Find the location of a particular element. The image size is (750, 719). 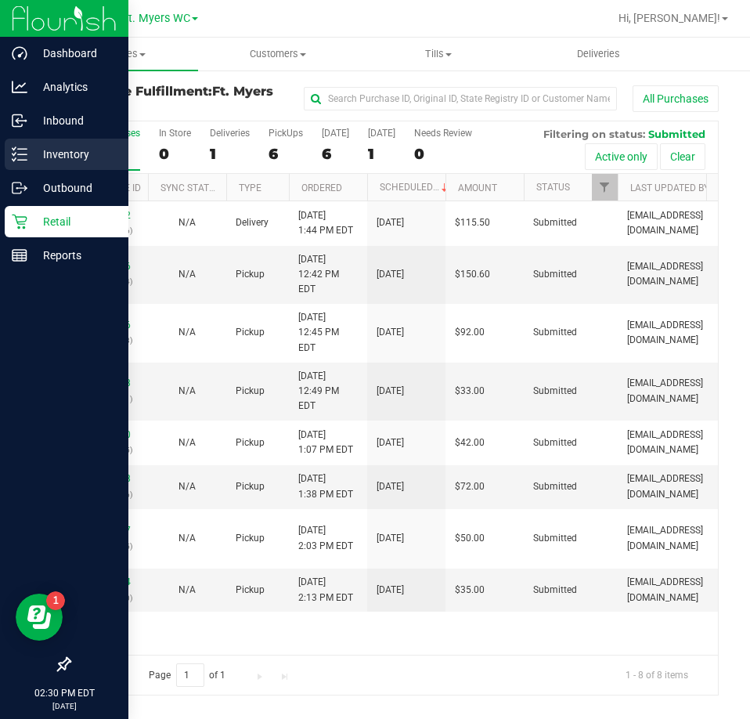

span: Delivery is located at coordinates (252, 222).